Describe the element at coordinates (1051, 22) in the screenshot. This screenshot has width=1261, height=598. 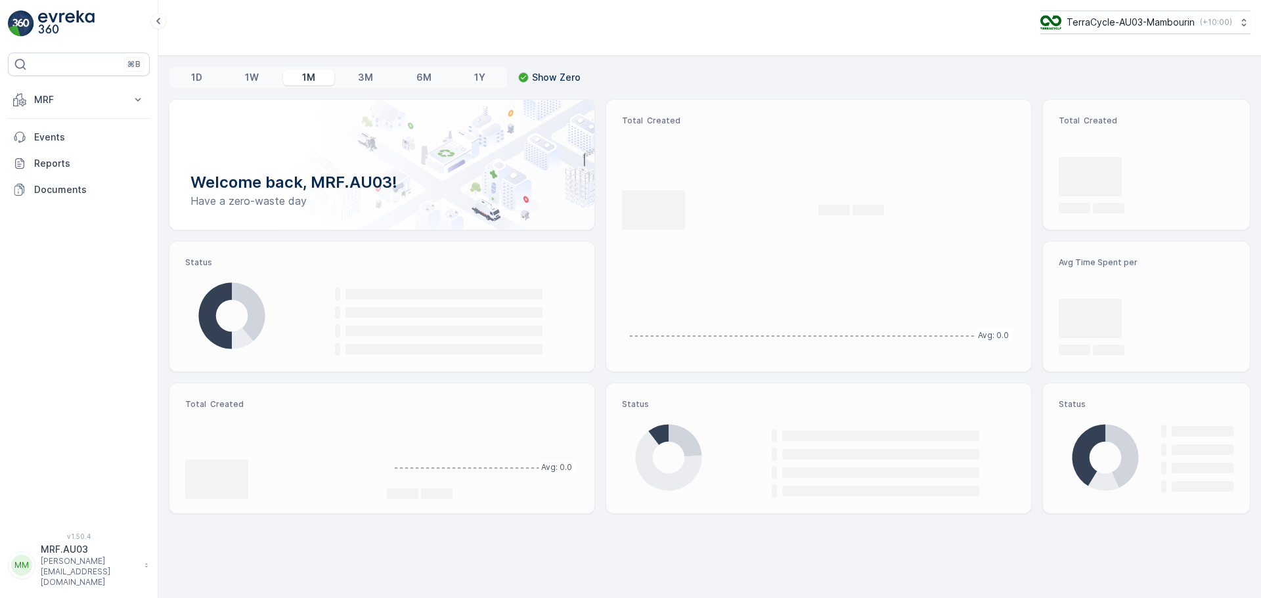
I see `img: image_D6FFc8H.png` at that location.